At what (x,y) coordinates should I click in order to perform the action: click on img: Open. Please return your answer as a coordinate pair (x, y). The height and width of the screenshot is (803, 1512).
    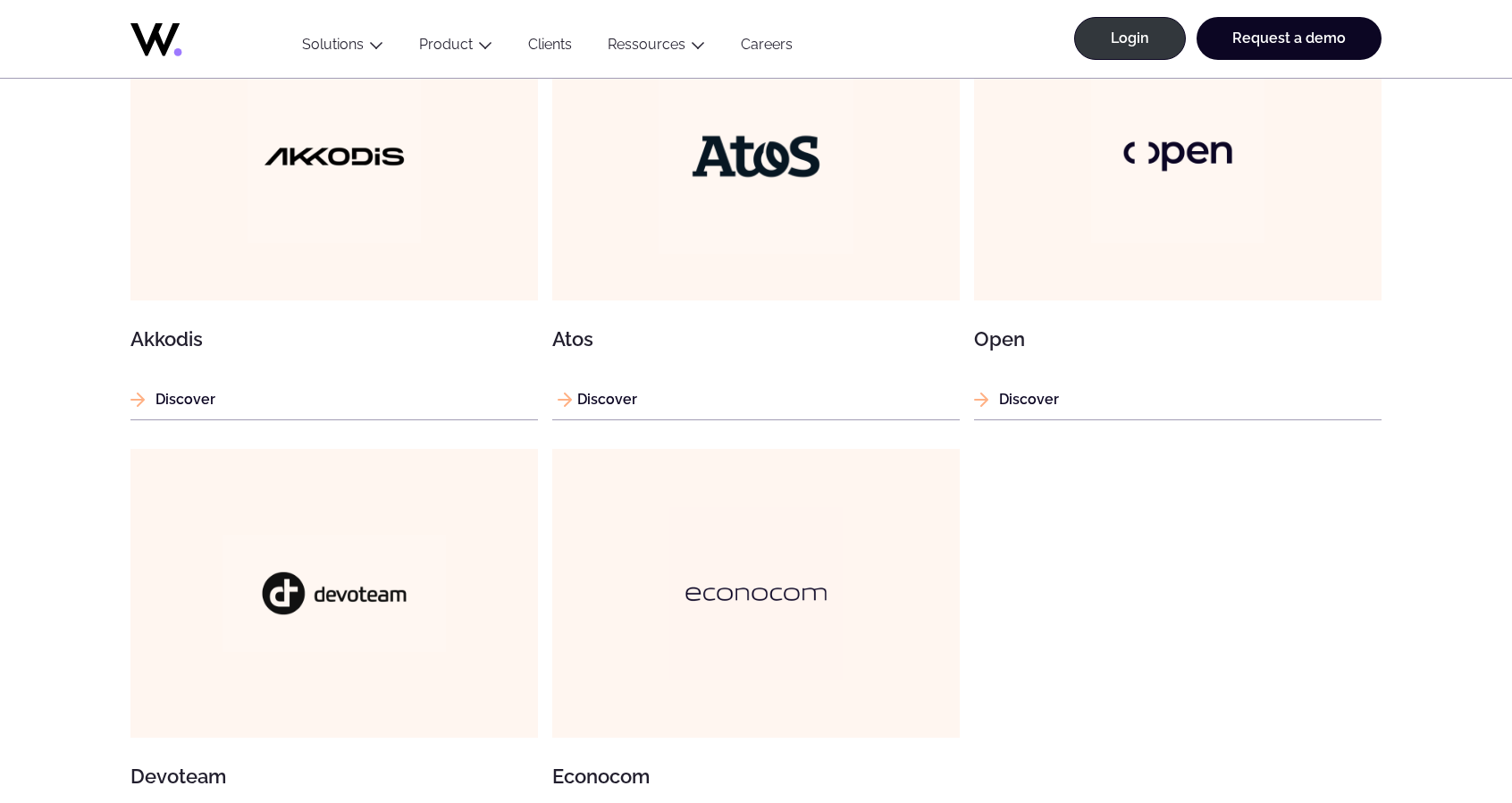
    Looking at the image, I should click on (1178, 157).